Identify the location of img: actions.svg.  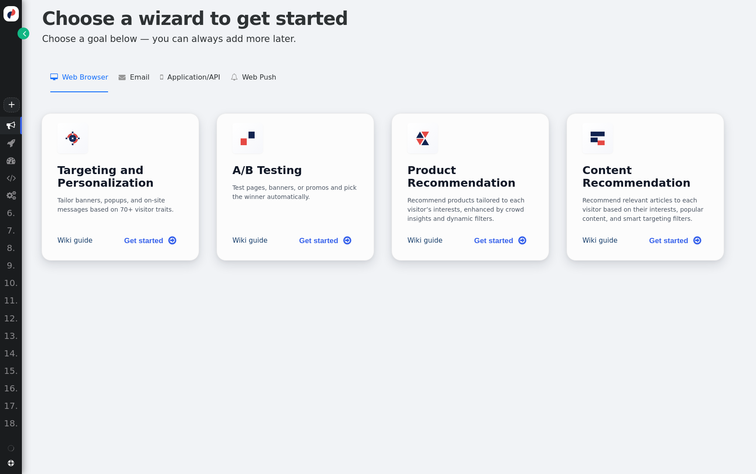
(73, 139).